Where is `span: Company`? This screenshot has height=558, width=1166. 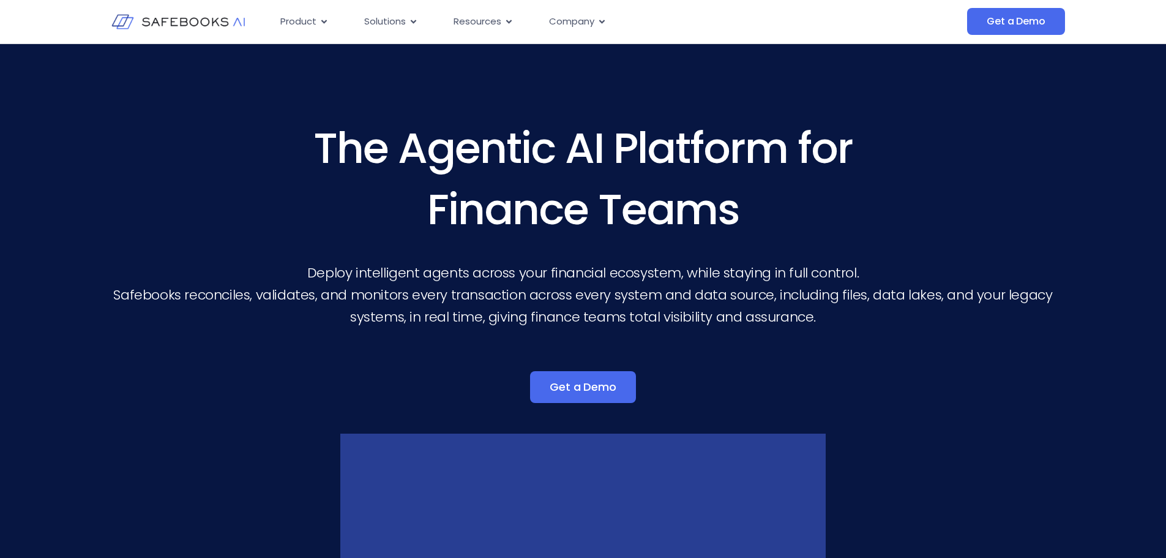
span: Company is located at coordinates (572, 21).